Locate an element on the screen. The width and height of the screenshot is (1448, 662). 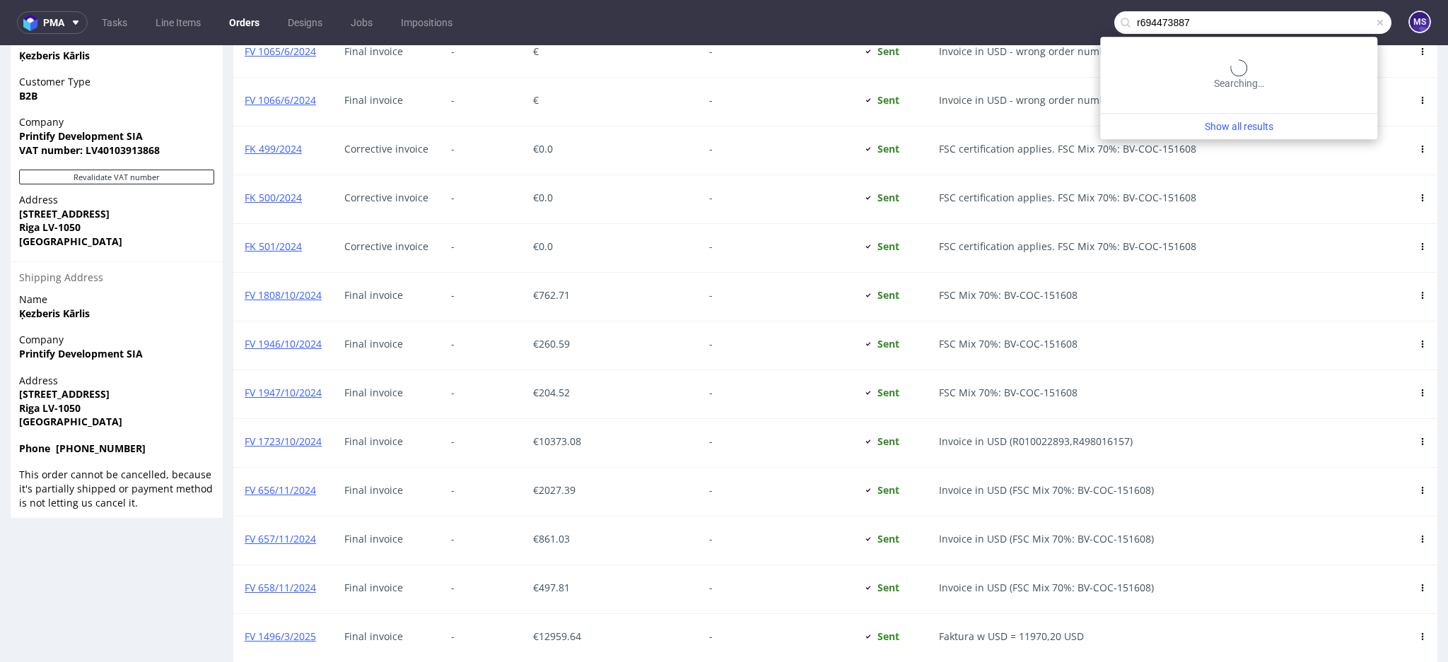
span: Invoice in USD - wrong order number is located at coordinates (1101, 55).